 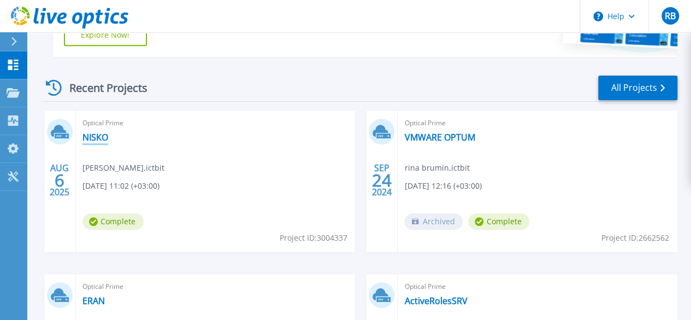 I want to click on a: VMWARE OPTUM, so click(x=439, y=137).